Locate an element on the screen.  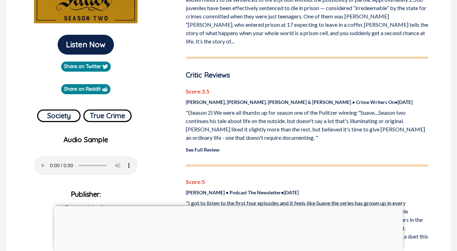
p: Publisher: is located at coordinates (86, 212).